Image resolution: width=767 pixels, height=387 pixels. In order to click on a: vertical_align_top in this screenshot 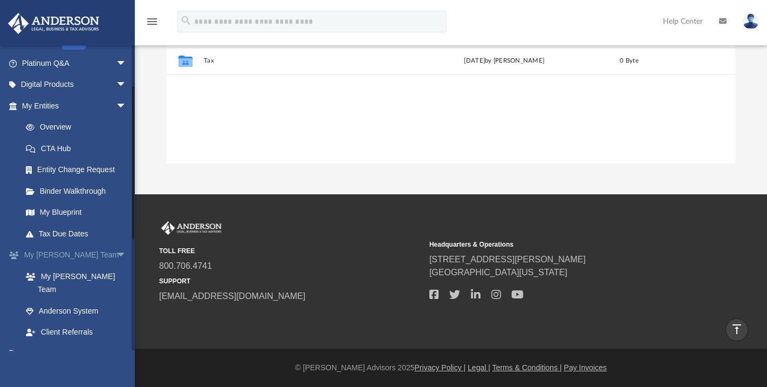, I will do `click(737, 329)`.